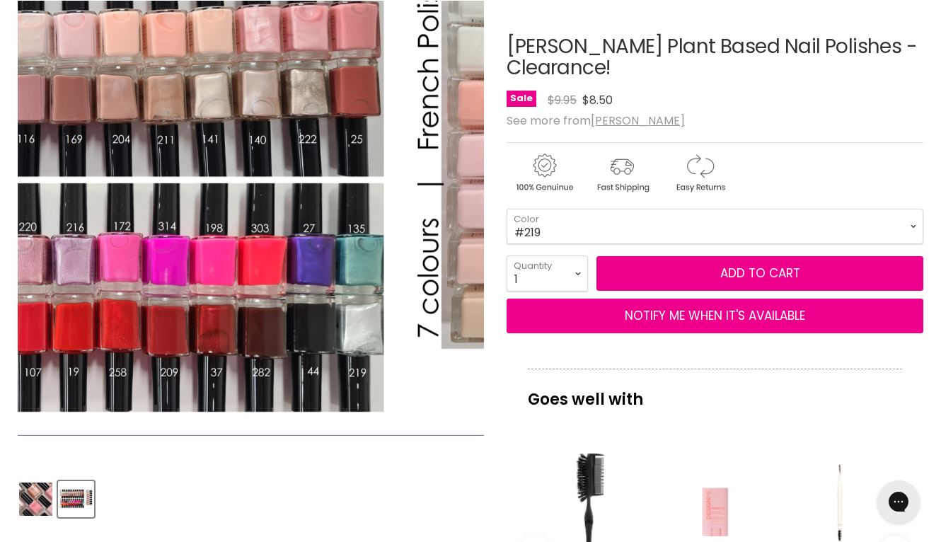 The width and height of the screenshot is (941, 542). Describe the element at coordinates (547, 273) in the screenshot. I see `select: Quantity` at that location.